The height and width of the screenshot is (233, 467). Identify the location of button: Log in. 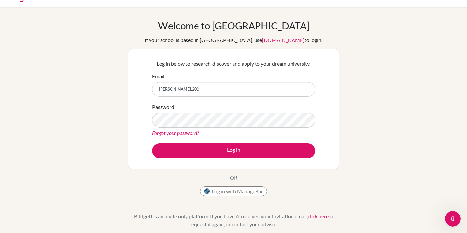
(233, 151).